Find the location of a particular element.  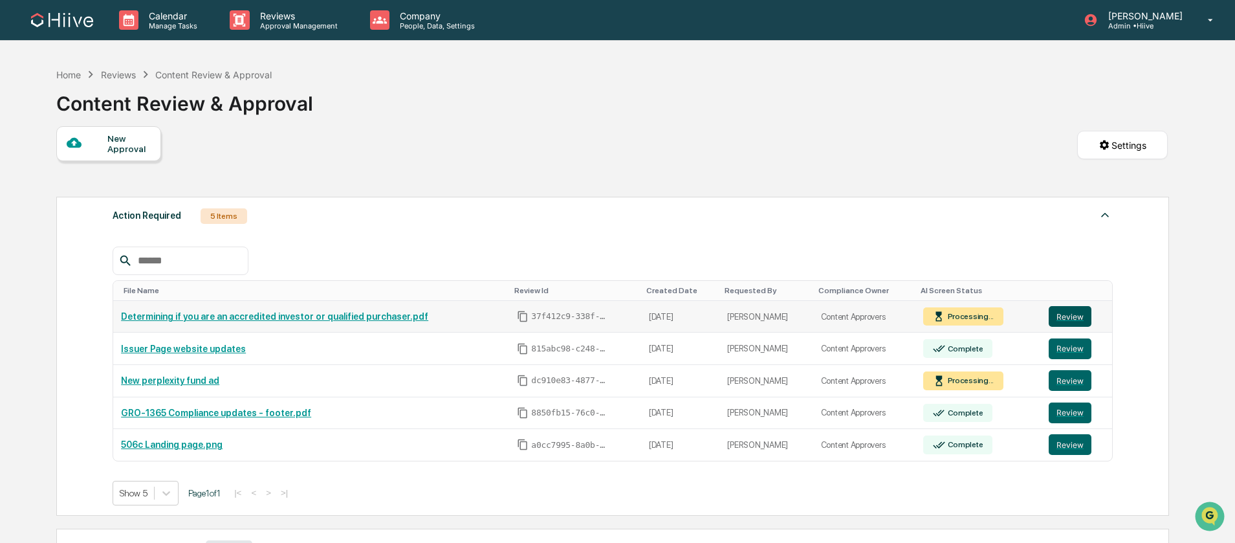

a: New perplexity fund ad is located at coordinates (170, 380).